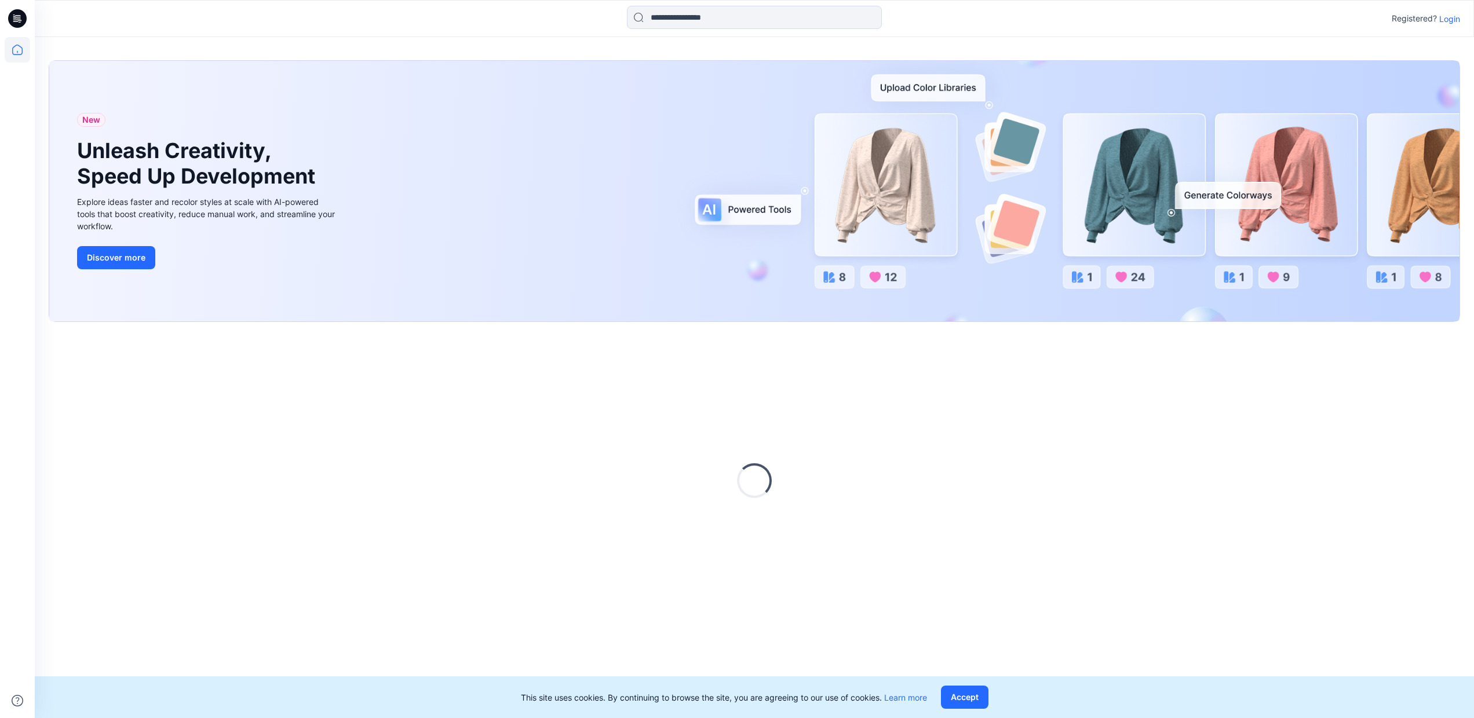 The image size is (1474, 718). I want to click on p: Registered?, so click(1414, 19).